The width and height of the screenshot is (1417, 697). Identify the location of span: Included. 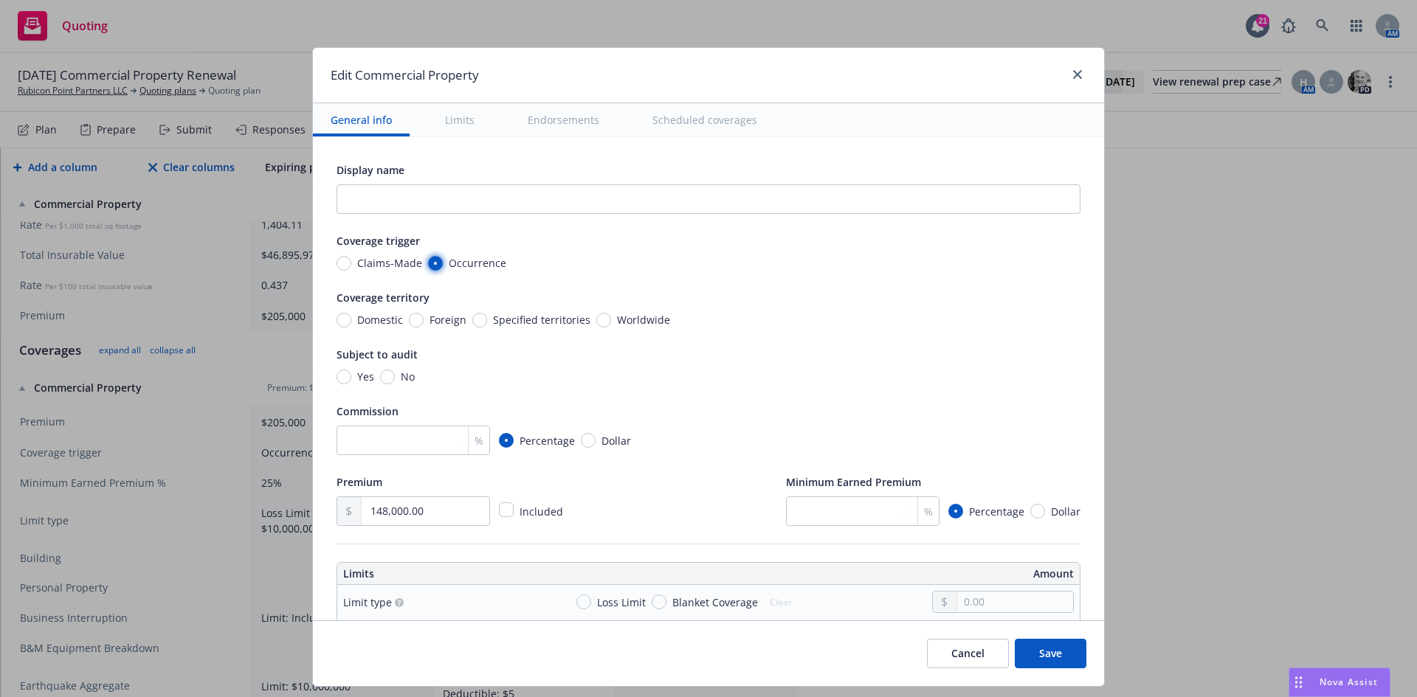
(541, 511).